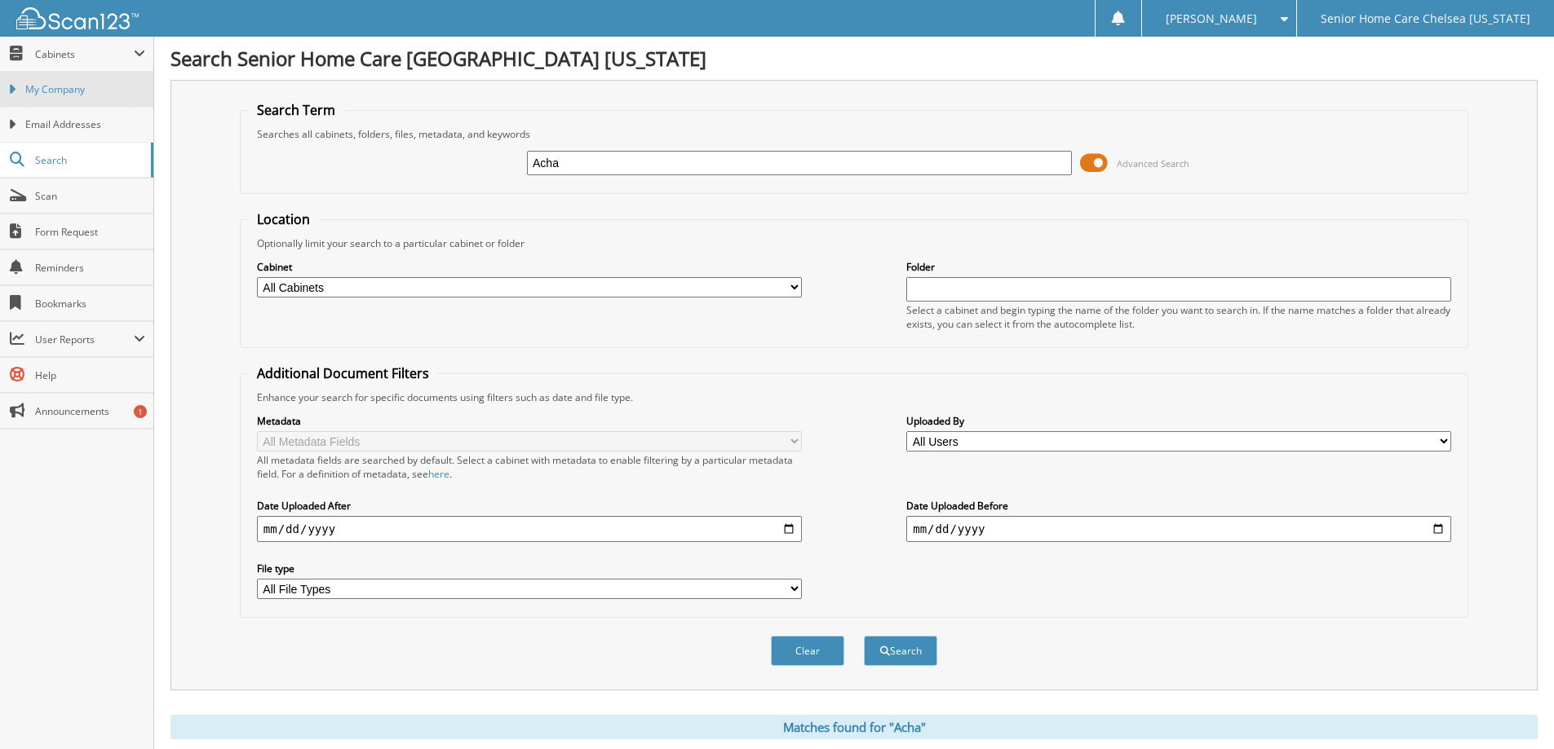  Describe the element at coordinates (439, 474) in the screenshot. I see `a: here` at that location.